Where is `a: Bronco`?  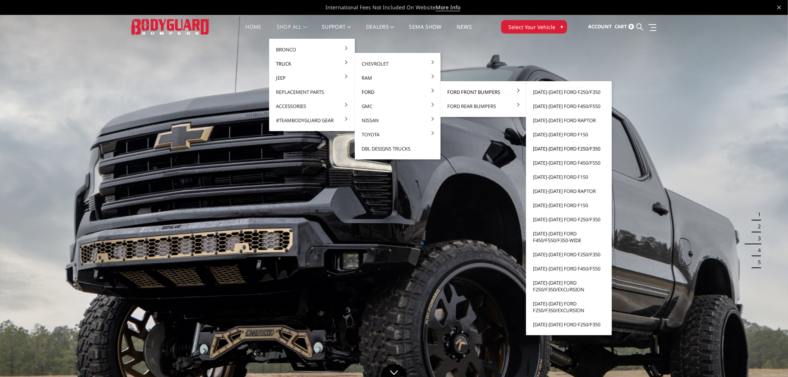 a: Bronco is located at coordinates (312, 50).